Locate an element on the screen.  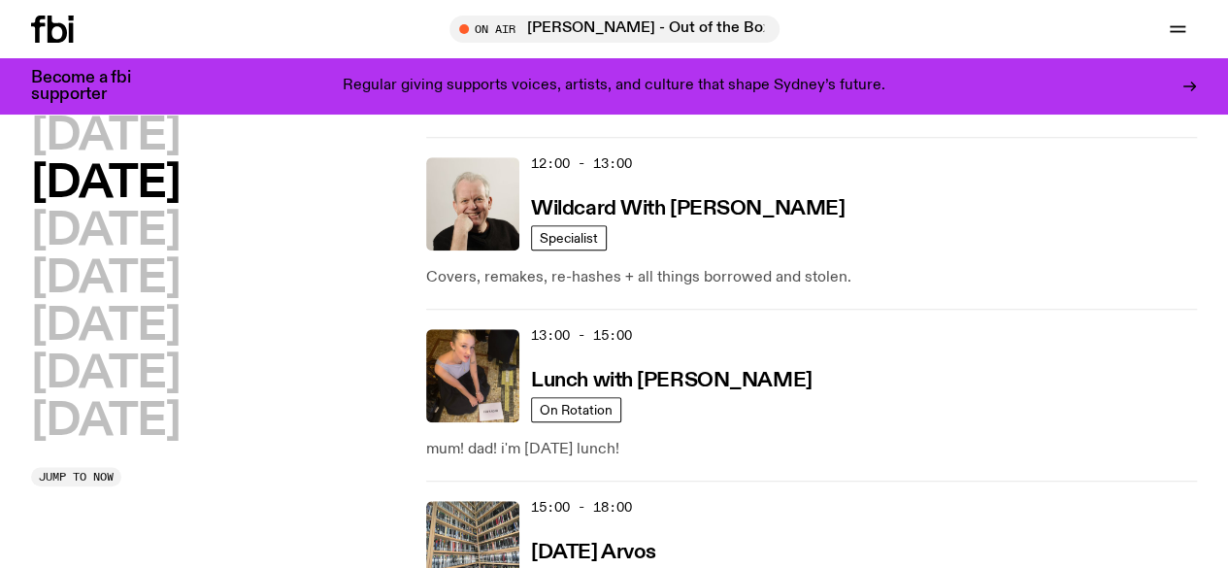
p: Covers, remakes, re-hashes + all things borrowed and stolen. is located at coordinates (812, 278).